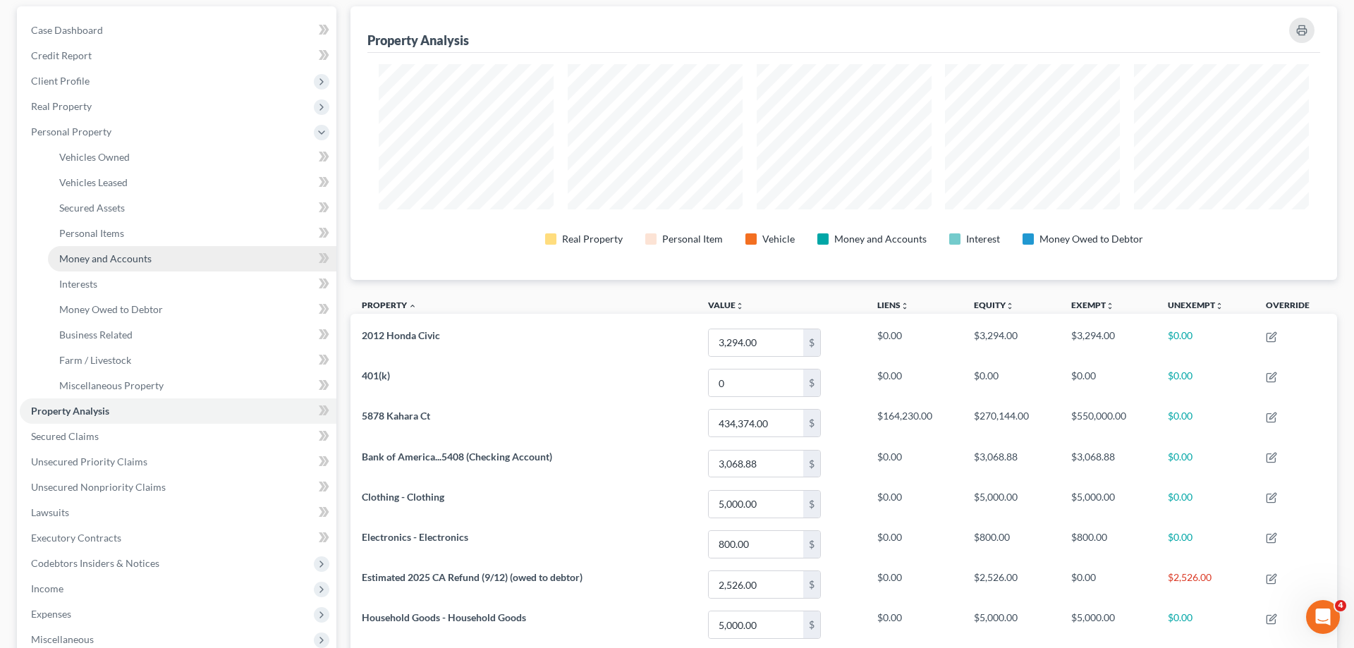 The width and height of the screenshot is (1354, 648). I want to click on div: Money Owed to Debtor, so click(1091, 239).